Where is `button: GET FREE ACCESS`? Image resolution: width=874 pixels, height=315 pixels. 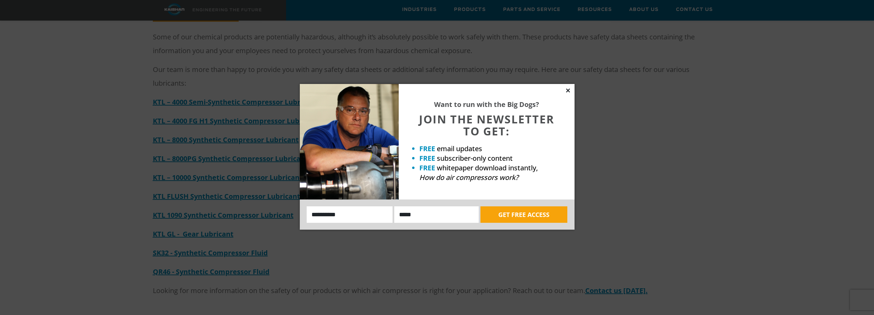 button: GET FREE ACCESS is located at coordinates (523, 215).